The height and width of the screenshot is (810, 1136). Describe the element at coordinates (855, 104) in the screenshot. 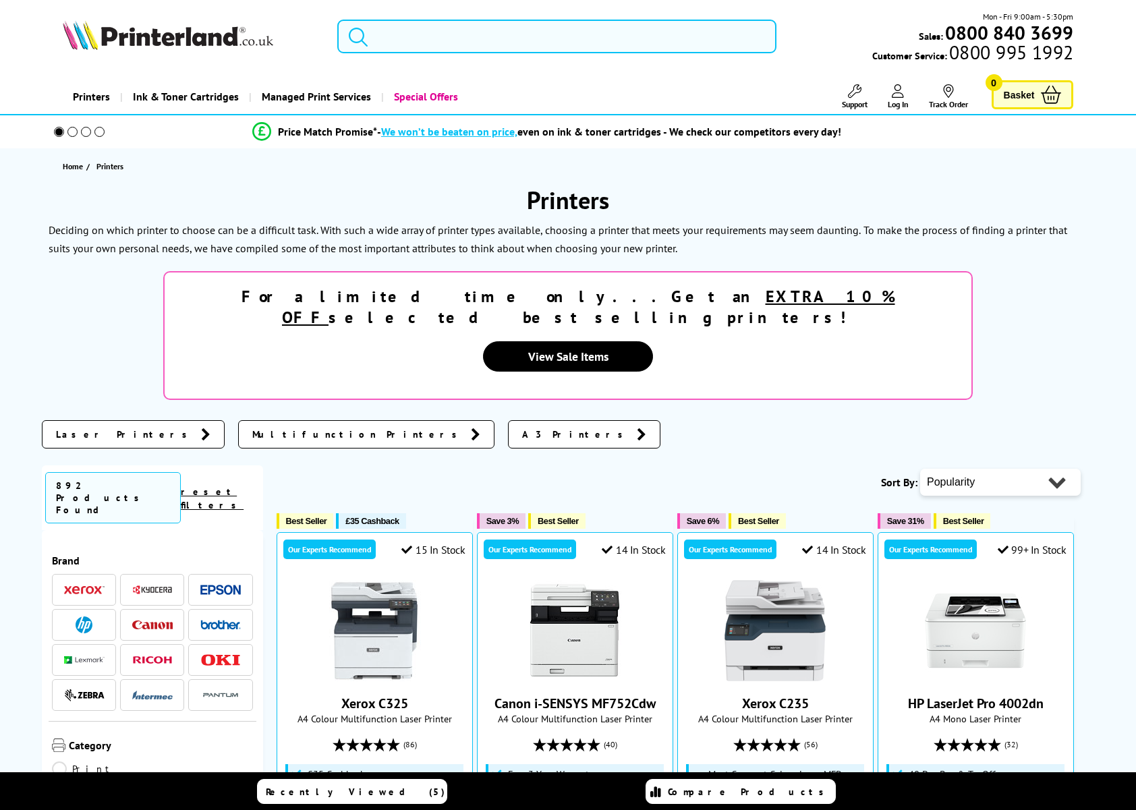

I see `span: Support` at that location.